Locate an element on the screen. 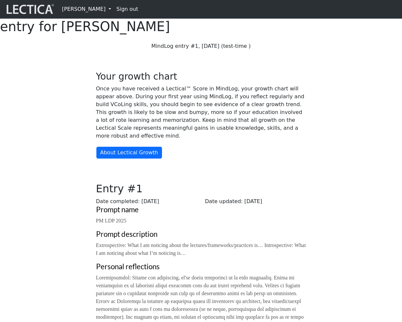 Image resolution: width=402 pixels, height=322 pixels. h3: Personal reflections is located at coordinates (201, 267).